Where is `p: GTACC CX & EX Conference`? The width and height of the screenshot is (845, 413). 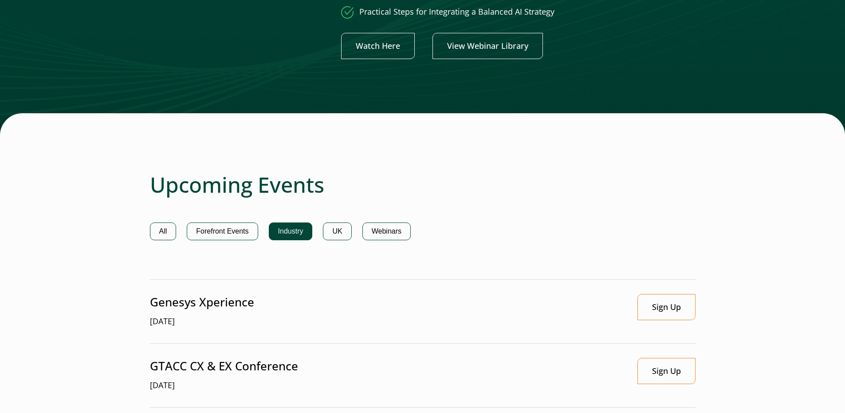 p: GTACC CX & EX Conference is located at coordinates (224, 366).